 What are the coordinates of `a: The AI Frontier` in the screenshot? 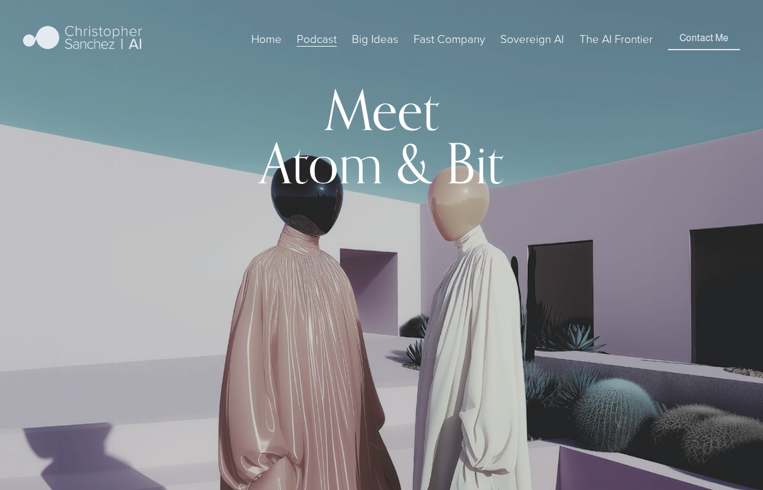 It's located at (616, 39).